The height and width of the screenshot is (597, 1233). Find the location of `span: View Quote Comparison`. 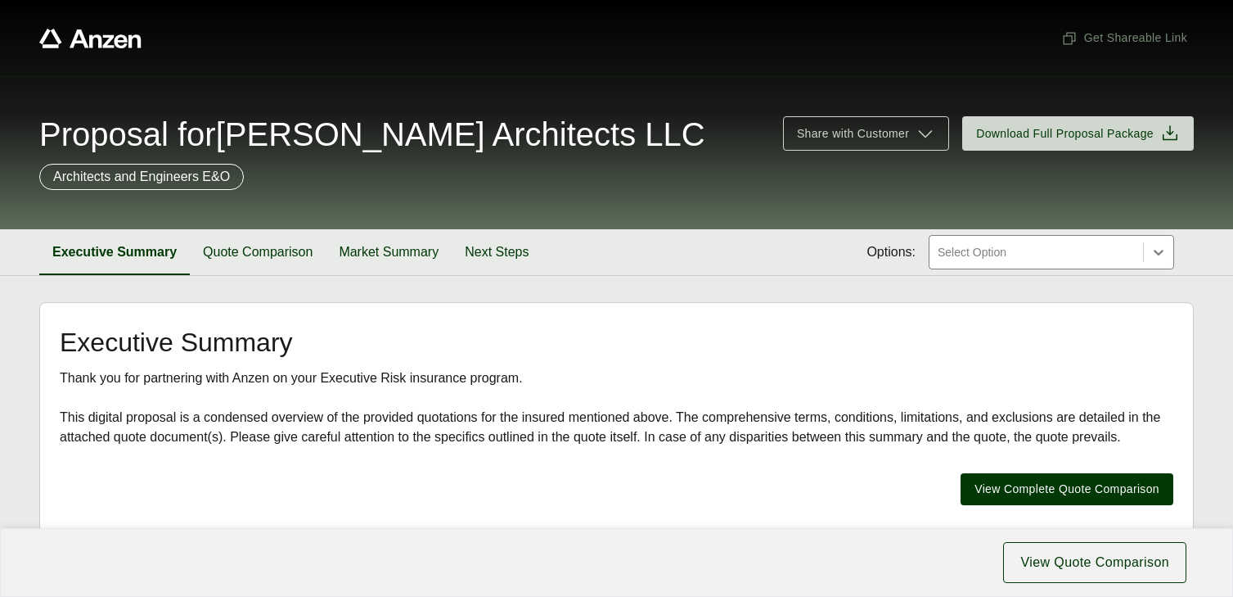

span: View Quote Comparison is located at coordinates (1095, 562).